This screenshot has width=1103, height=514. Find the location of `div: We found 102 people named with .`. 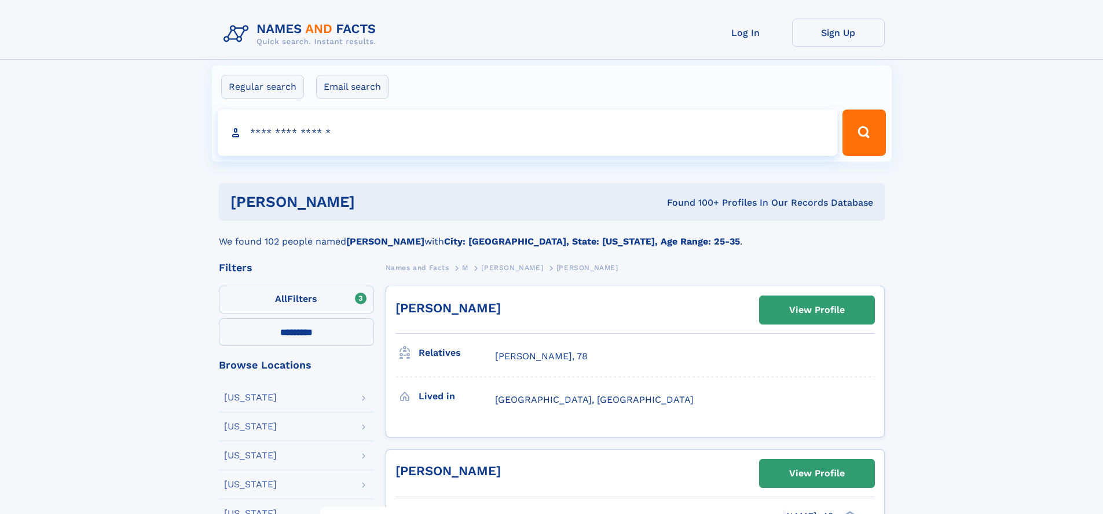

div: We found 102 people named with . is located at coordinates (552, 234).